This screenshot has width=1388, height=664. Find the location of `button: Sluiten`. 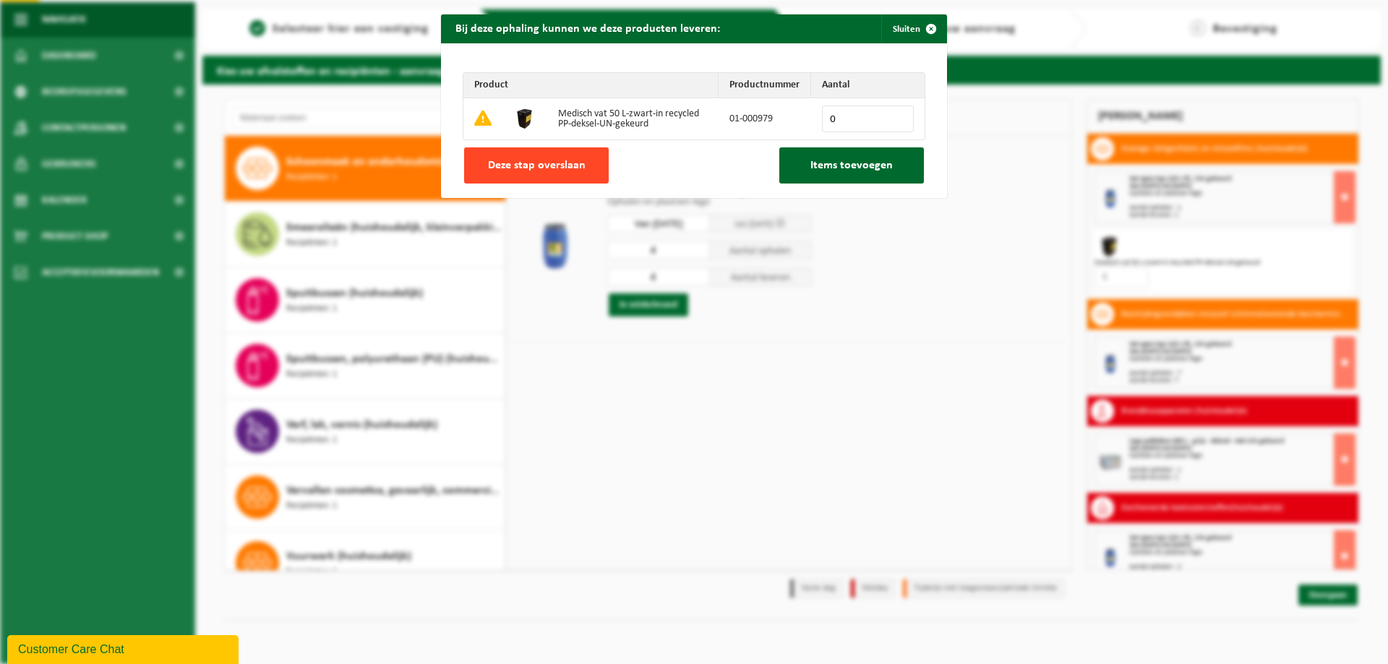

button: Sluiten is located at coordinates (913, 29).